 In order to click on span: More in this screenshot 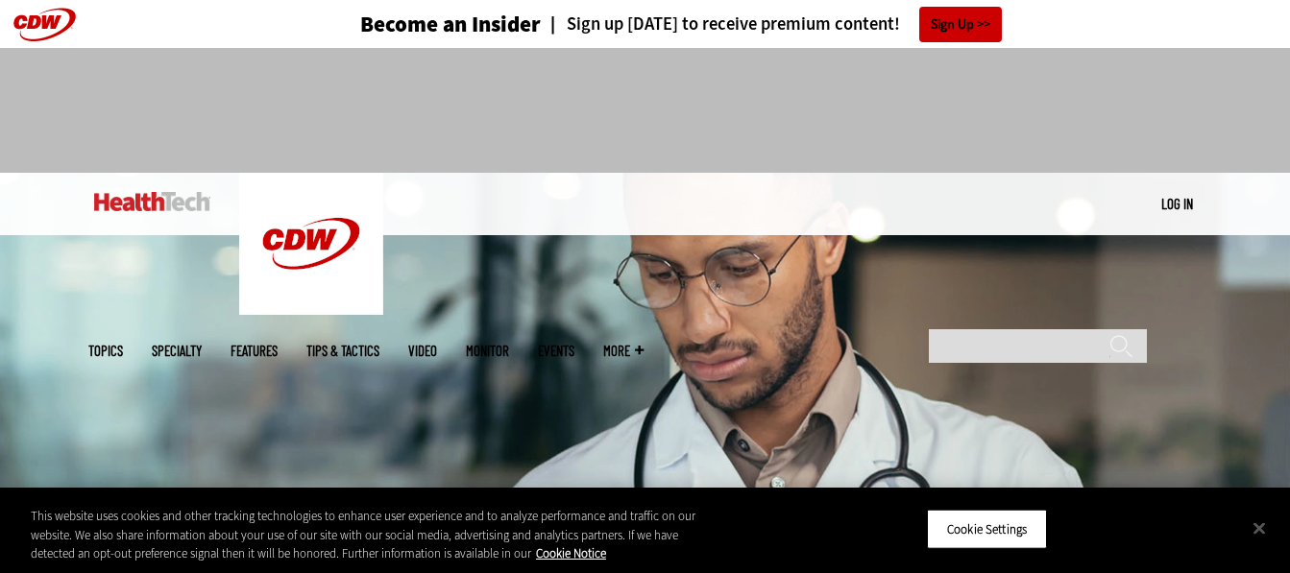, I will do `click(623, 351)`.